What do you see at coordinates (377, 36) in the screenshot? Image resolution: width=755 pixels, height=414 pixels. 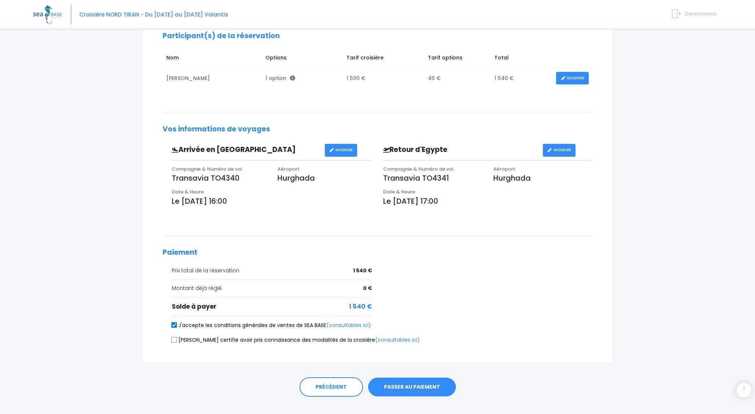 I see `h2: Participant(s) de la réservation` at bounding box center [377, 36].